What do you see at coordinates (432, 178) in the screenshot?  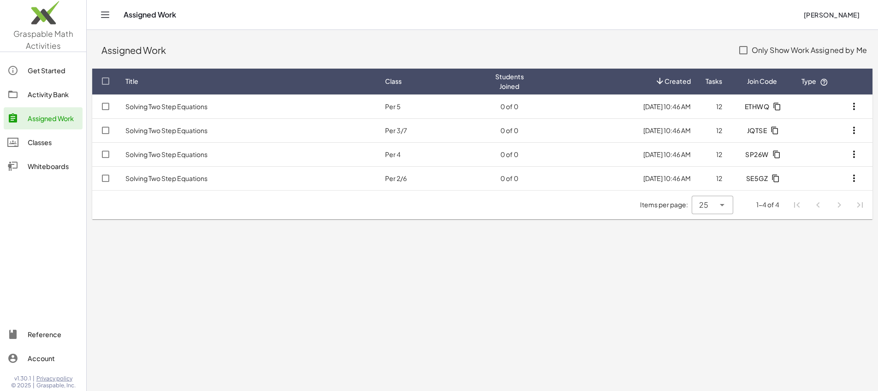 I see `td: Per 2/6` at bounding box center [432, 178].